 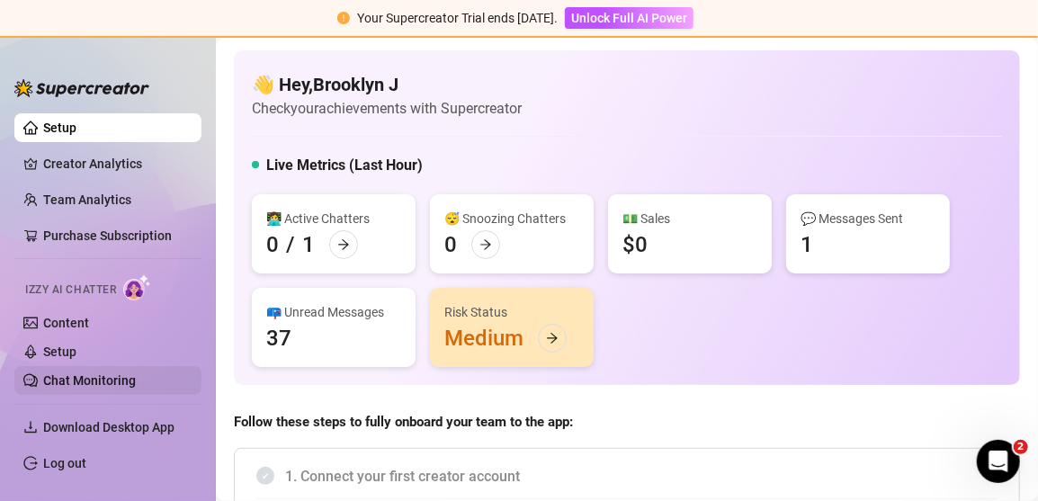 What do you see at coordinates (334, 312) in the screenshot?
I see `div: 📪 Unread Messages` at bounding box center [334, 312].